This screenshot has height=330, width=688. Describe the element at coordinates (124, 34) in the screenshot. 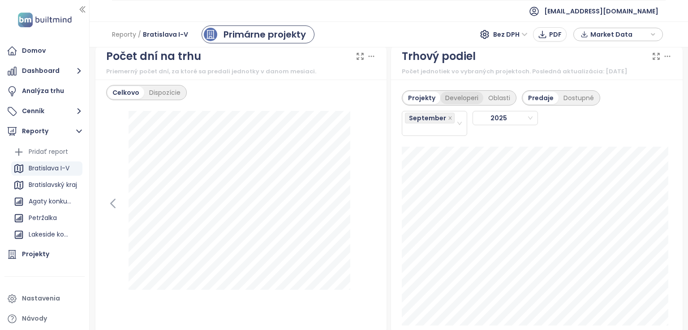

I see `span: Reporty` at that location.